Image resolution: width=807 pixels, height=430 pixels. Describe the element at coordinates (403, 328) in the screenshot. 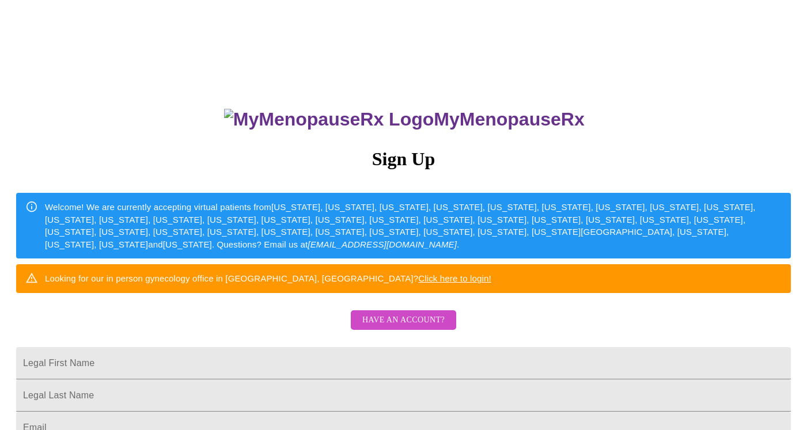

I see `a: Have an account?` at that location.